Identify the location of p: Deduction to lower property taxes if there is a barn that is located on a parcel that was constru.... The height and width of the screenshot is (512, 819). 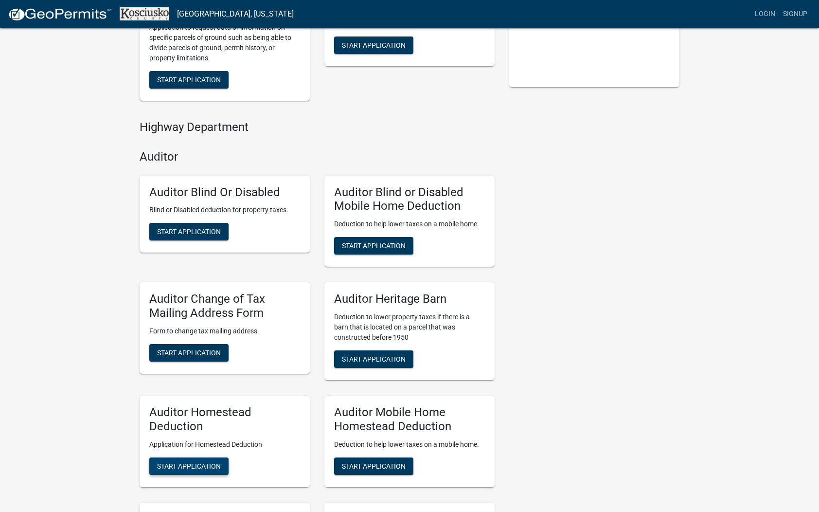
(409, 327).